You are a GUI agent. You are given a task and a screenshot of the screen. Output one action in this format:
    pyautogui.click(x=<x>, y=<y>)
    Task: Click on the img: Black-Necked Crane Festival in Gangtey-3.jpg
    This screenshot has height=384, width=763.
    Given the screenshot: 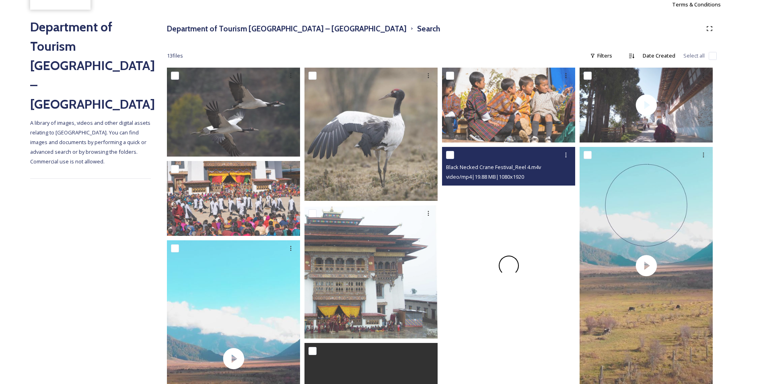 What is the action you would take?
    pyautogui.click(x=509, y=105)
    